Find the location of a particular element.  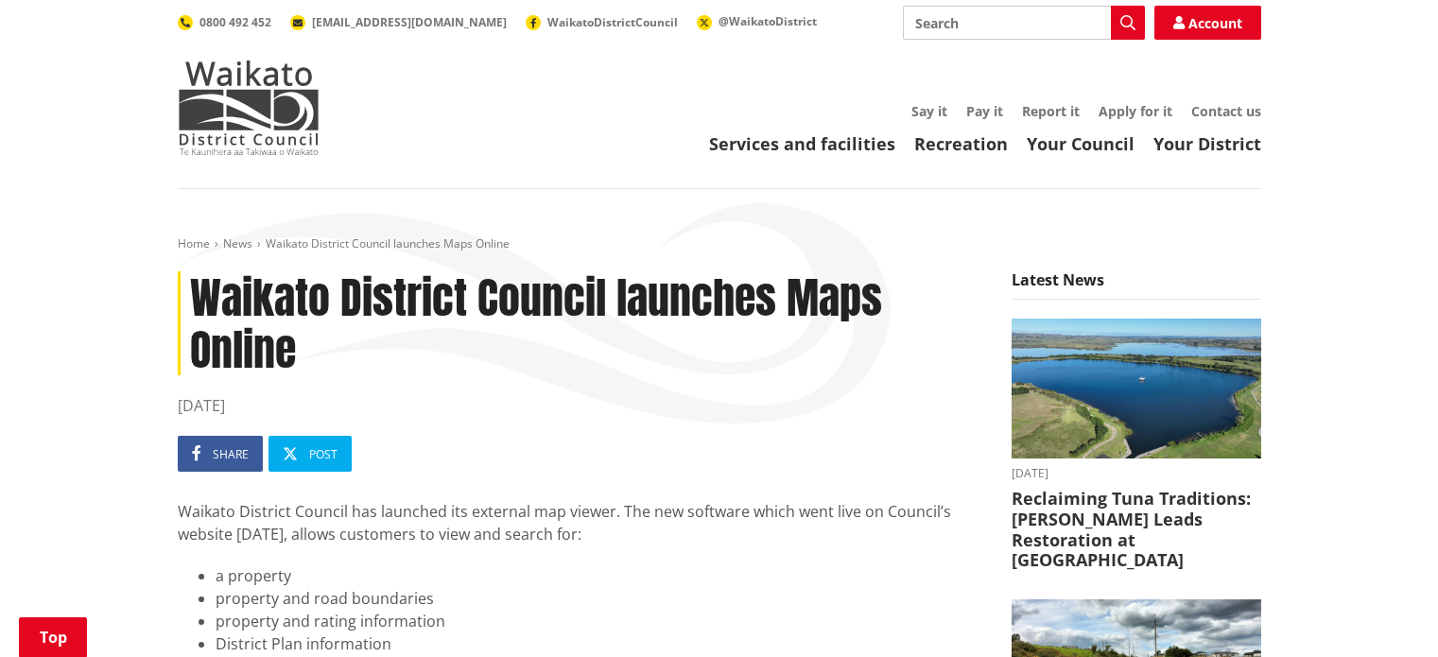

a: Home is located at coordinates (194, 243).